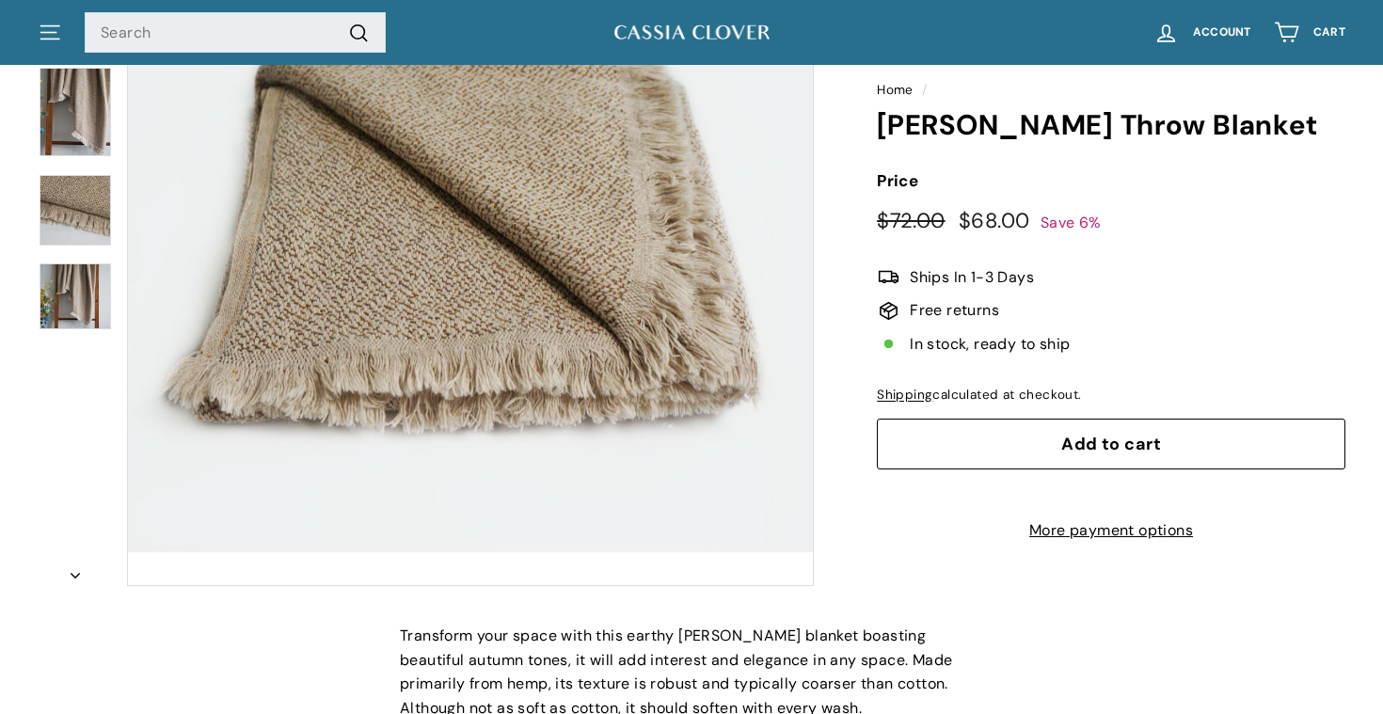 The width and height of the screenshot is (1383, 714). What do you see at coordinates (1222, 32) in the screenshot?
I see `span: Account` at bounding box center [1222, 32].